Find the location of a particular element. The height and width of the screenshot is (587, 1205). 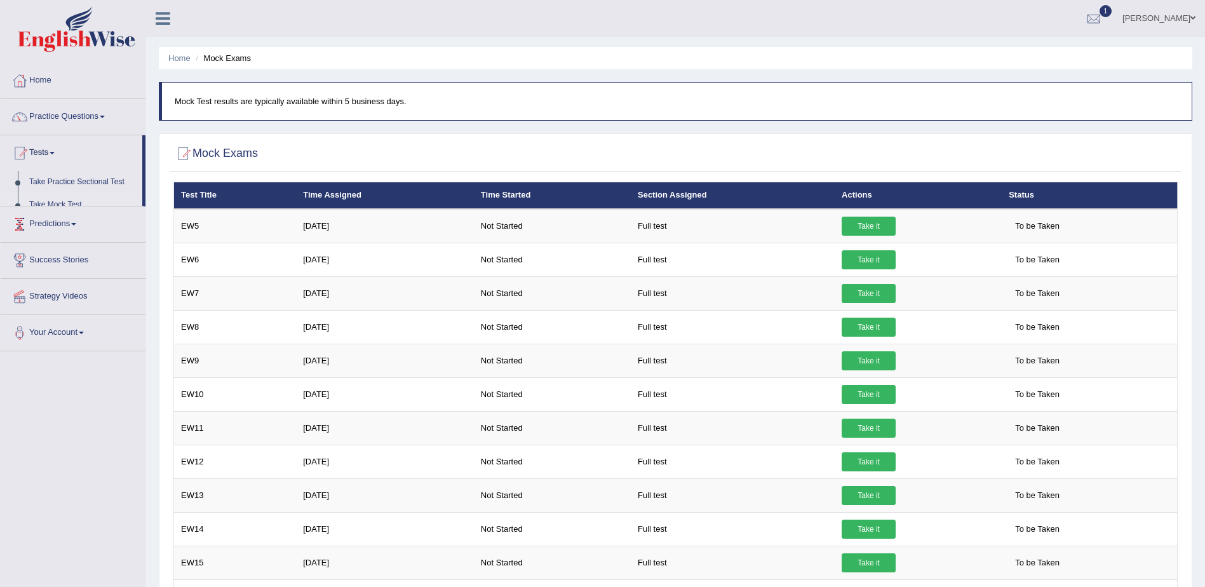

th: Status is located at coordinates (1090, 196).